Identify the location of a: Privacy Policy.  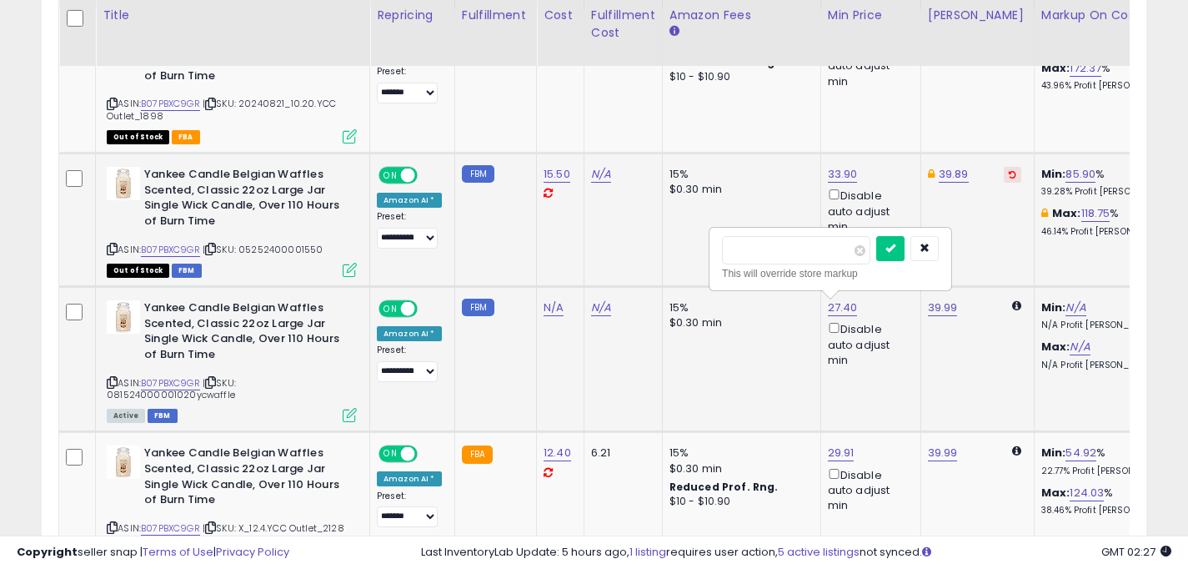
(253, 551).